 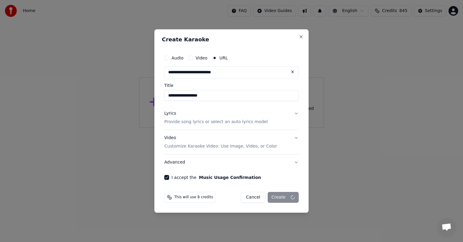 What do you see at coordinates (193, 197) in the screenshot?
I see `span: This will use 8 credits` at bounding box center [193, 197].